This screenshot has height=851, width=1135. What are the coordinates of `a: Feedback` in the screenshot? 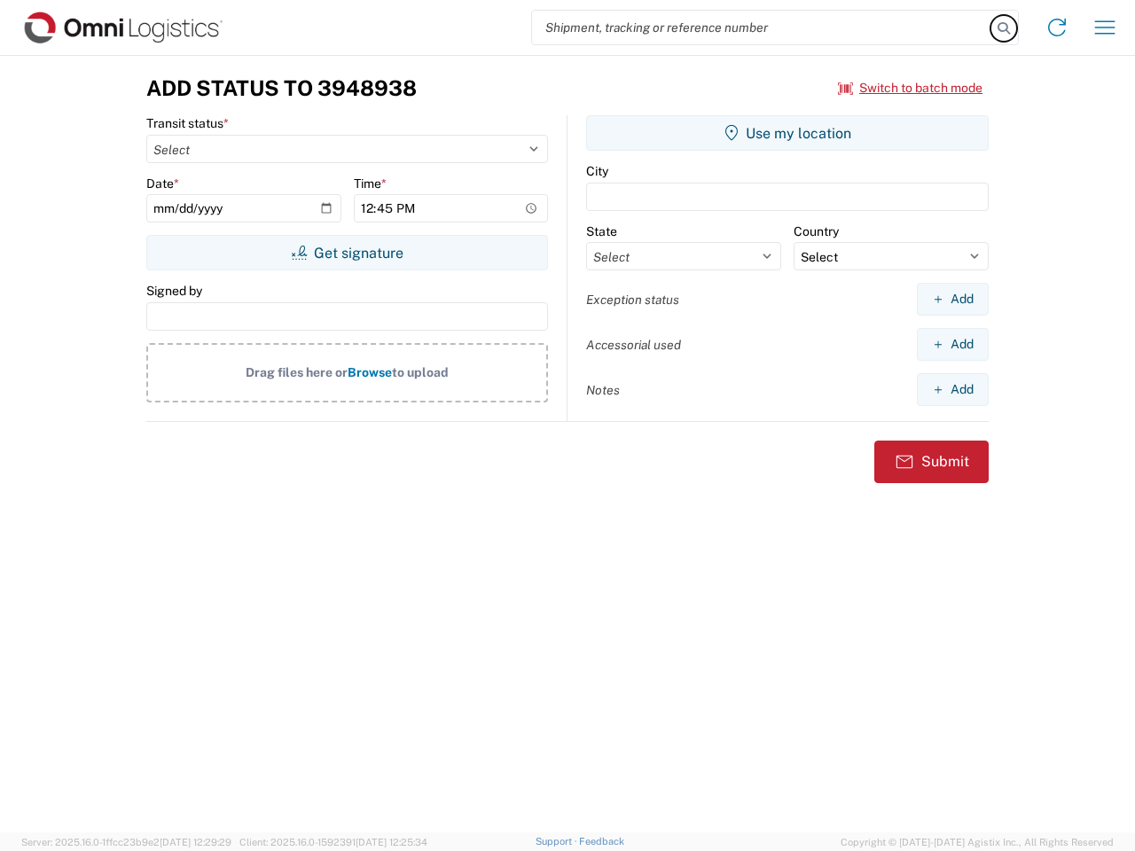 It's located at (601, 841).